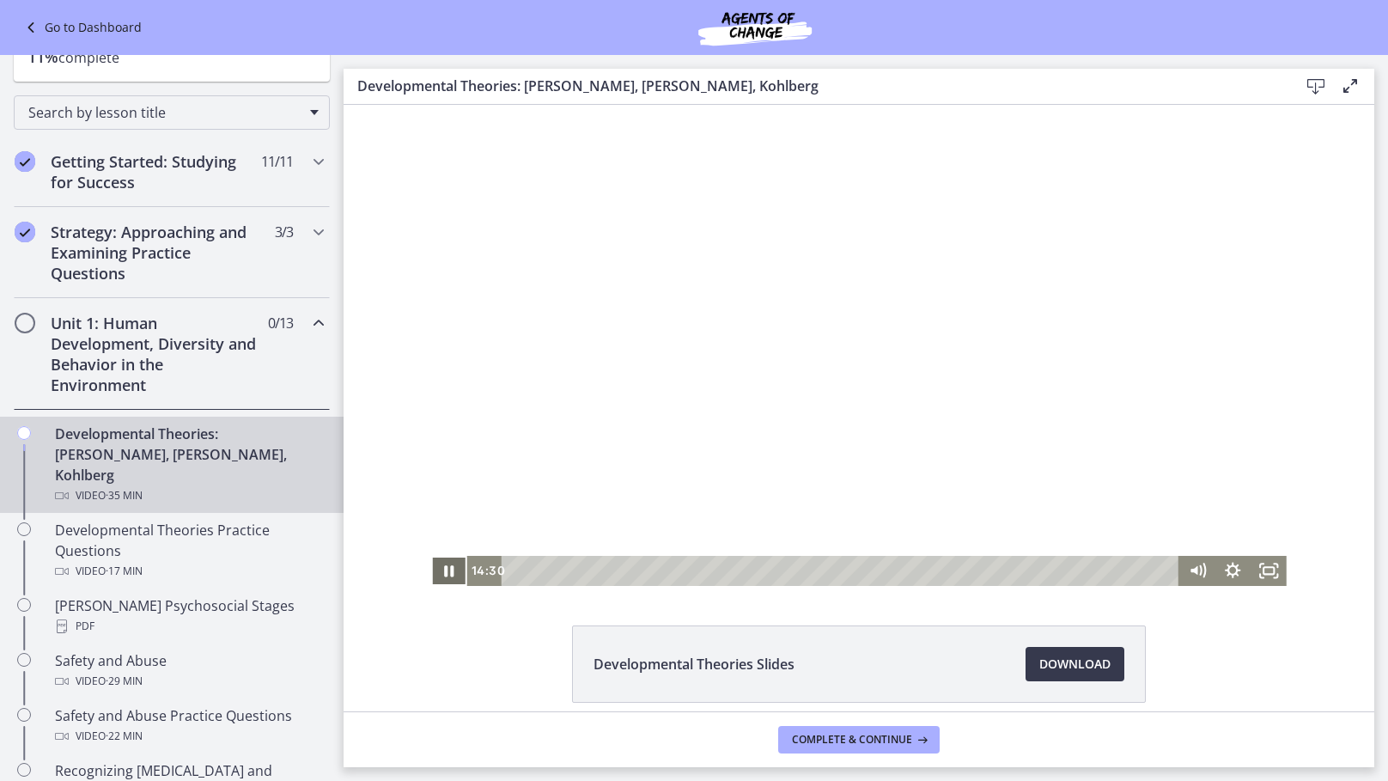  I want to click on span: 11 / 11, so click(277, 161).